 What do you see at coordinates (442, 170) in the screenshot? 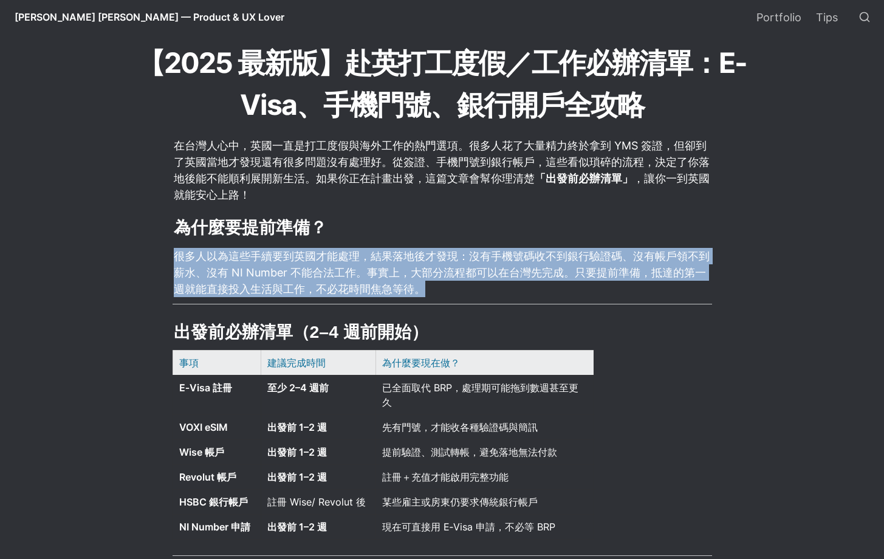
I see `p: 在台灣人心中，英國一直是打工度假與海外工作的熱門選項。很多人花了大量精力終於拿到 YMS 簽證，但卻到了英國當地才發現還有很多問題沒有處理好。從簽證、手機門號到銀行帳戶，這些看似瑣碎的流程，決定...` at bounding box center [442, 170].